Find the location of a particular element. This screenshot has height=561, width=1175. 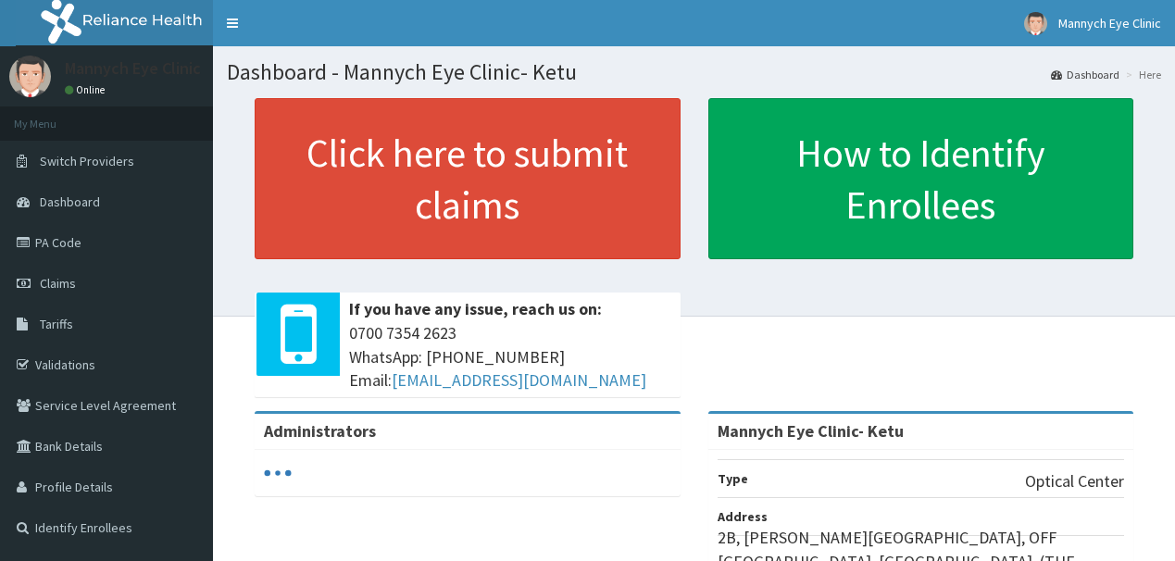

a: Online is located at coordinates (87, 90).